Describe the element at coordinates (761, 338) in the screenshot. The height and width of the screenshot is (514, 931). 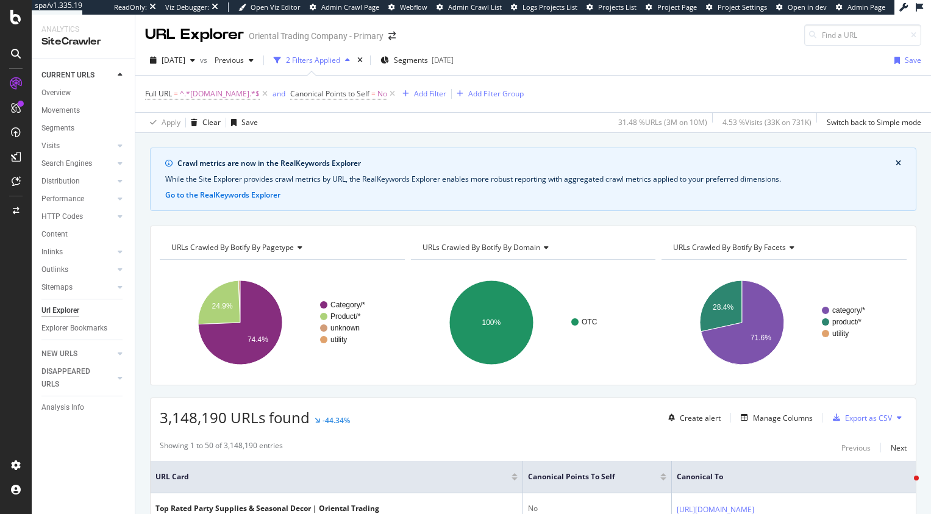
I see `text: 71.6%` at that location.